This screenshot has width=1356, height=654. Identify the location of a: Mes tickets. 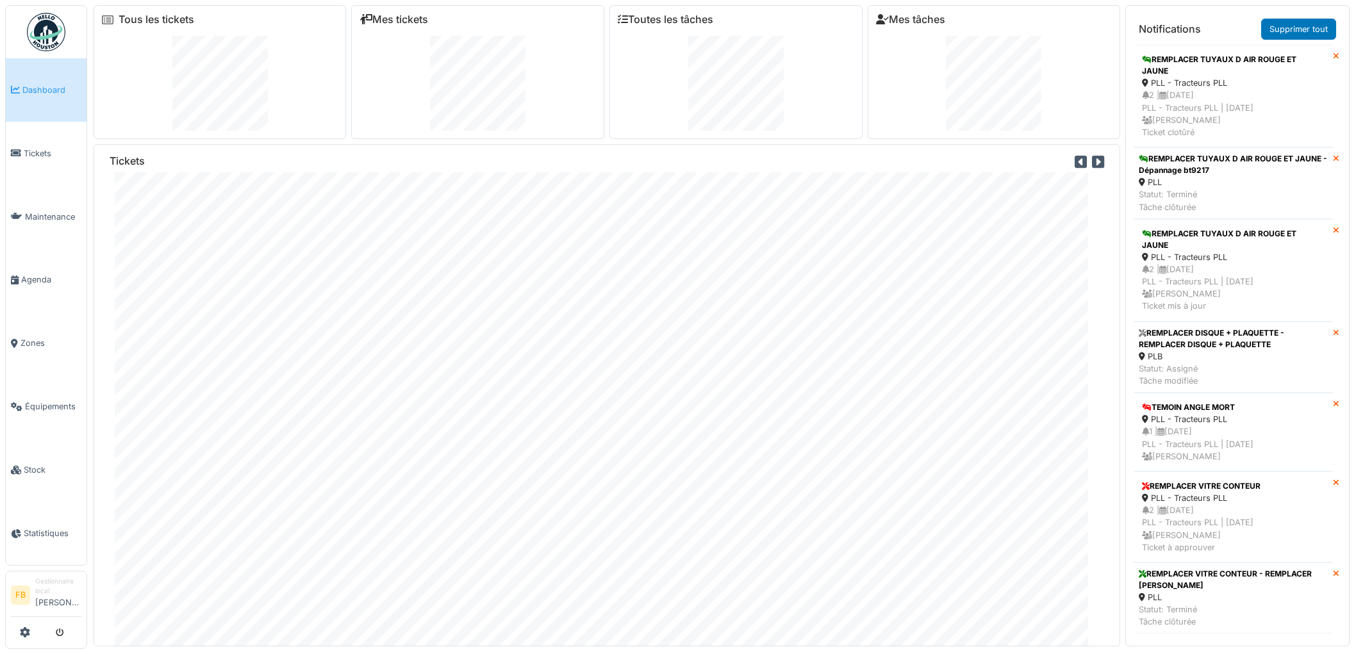
(394, 19).